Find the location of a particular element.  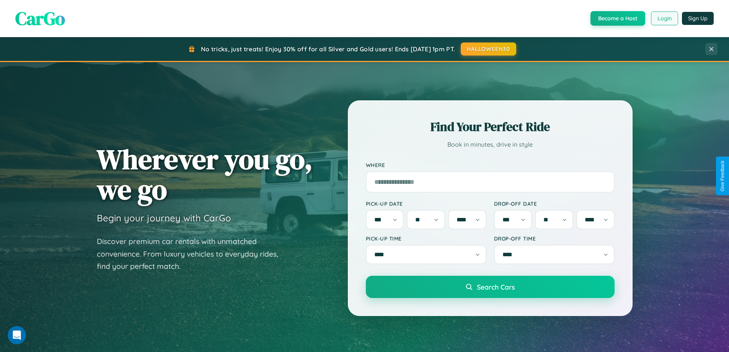

label: Pick-up Date is located at coordinates (426, 203).